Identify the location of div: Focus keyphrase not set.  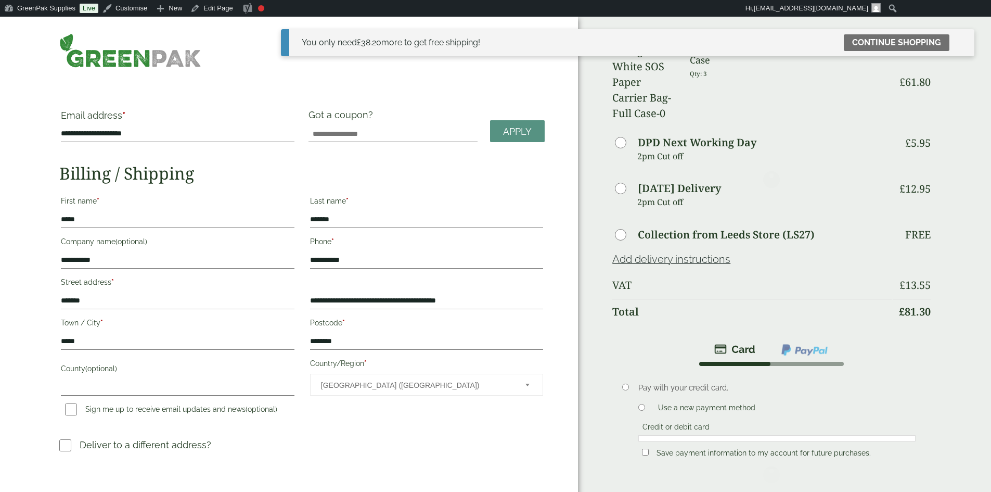
(261, 8).